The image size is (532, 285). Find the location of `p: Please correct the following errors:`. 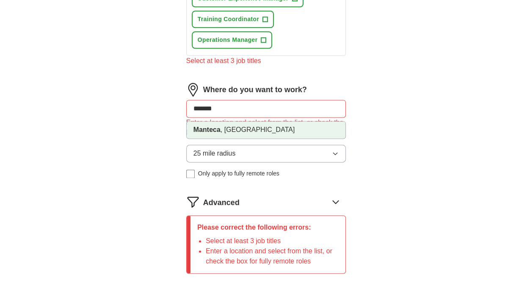

p: Please correct the following errors: is located at coordinates (268, 227).